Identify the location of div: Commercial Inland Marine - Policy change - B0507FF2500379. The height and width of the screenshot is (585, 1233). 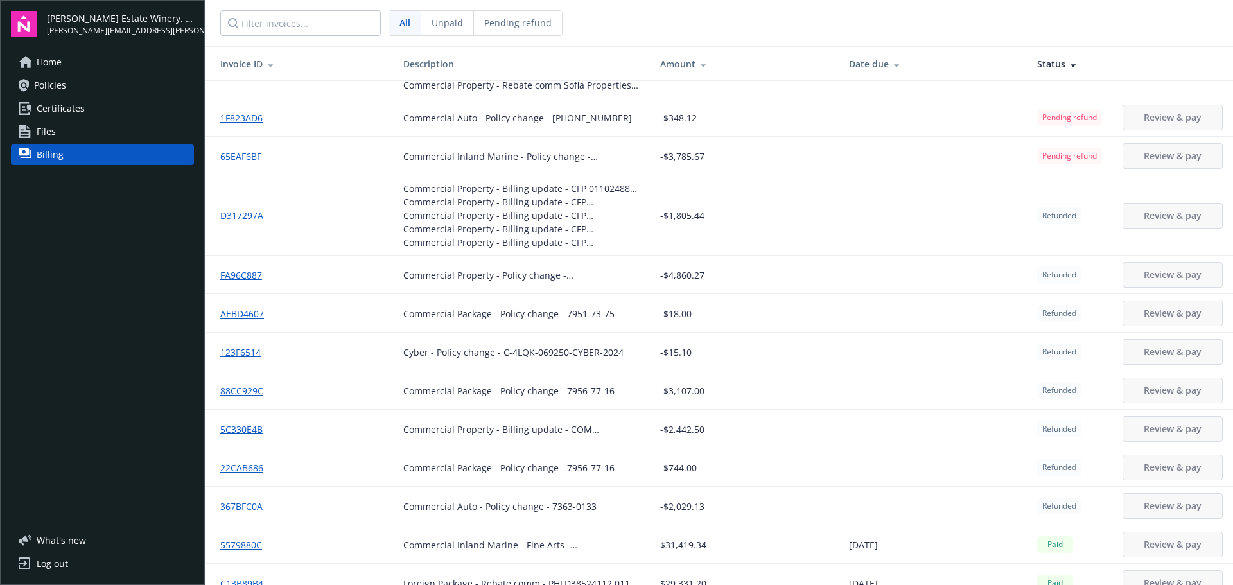
(522, 156).